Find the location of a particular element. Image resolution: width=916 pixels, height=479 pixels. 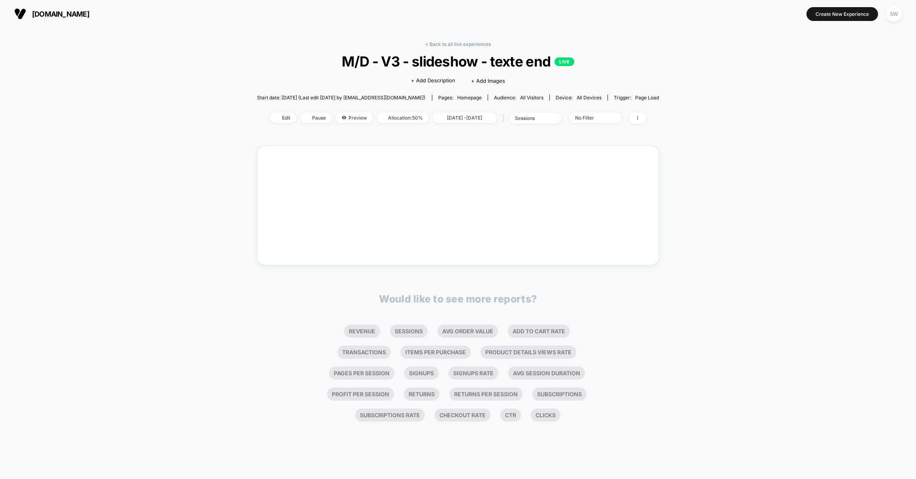

a: < Back to all live experiences is located at coordinates (458, 44).